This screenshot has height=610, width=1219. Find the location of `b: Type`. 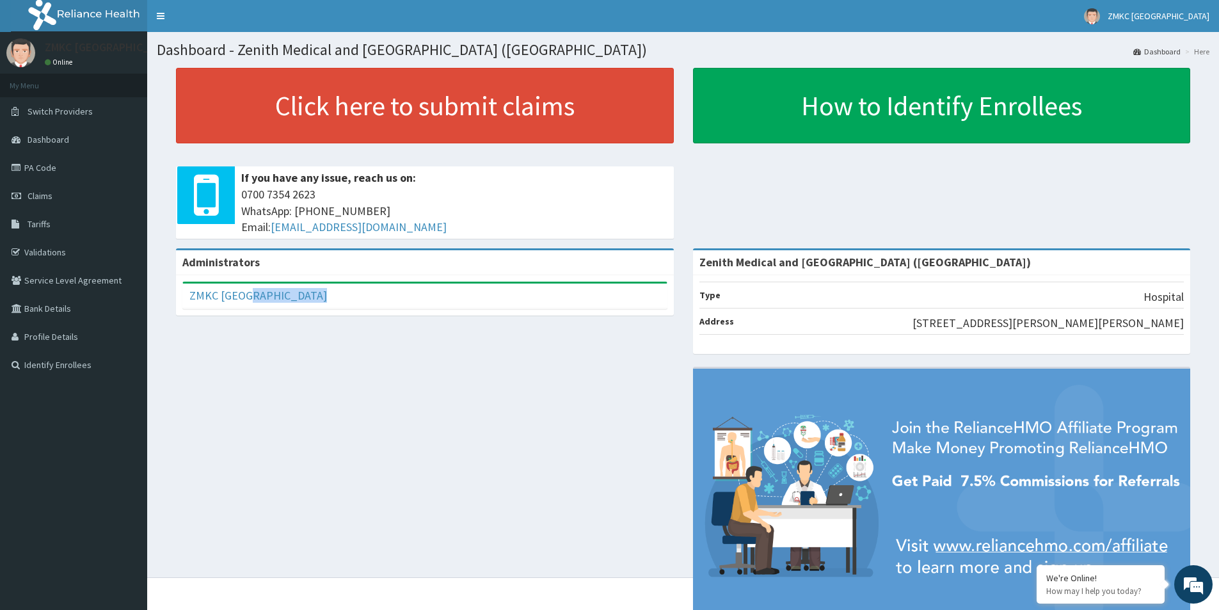

b: Type is located at coordinates (710, 295).